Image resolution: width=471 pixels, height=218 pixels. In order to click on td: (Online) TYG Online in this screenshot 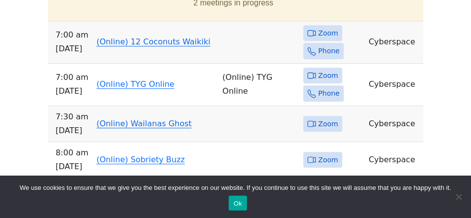, I will do `click(259, 85)`.